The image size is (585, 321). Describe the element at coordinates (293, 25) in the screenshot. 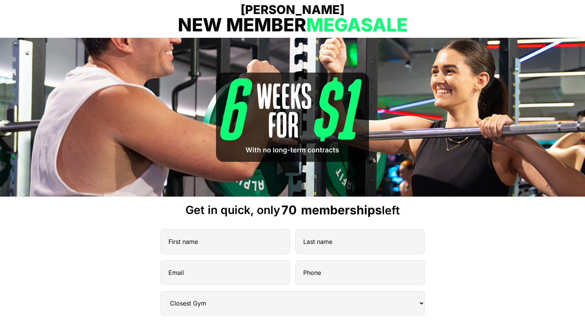

I see `h2: NEW MEMBER` at that location.